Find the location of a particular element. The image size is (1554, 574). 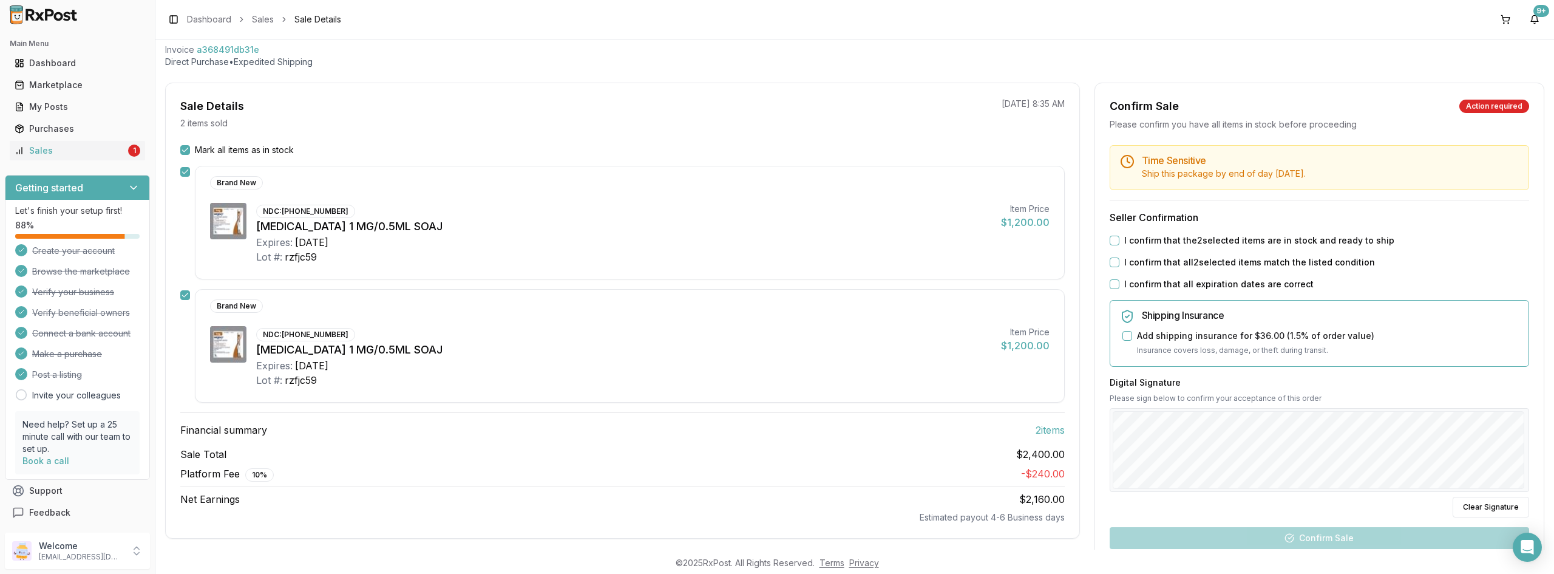

h5: Shipping Insurance is located at coordinates (1330, 315).